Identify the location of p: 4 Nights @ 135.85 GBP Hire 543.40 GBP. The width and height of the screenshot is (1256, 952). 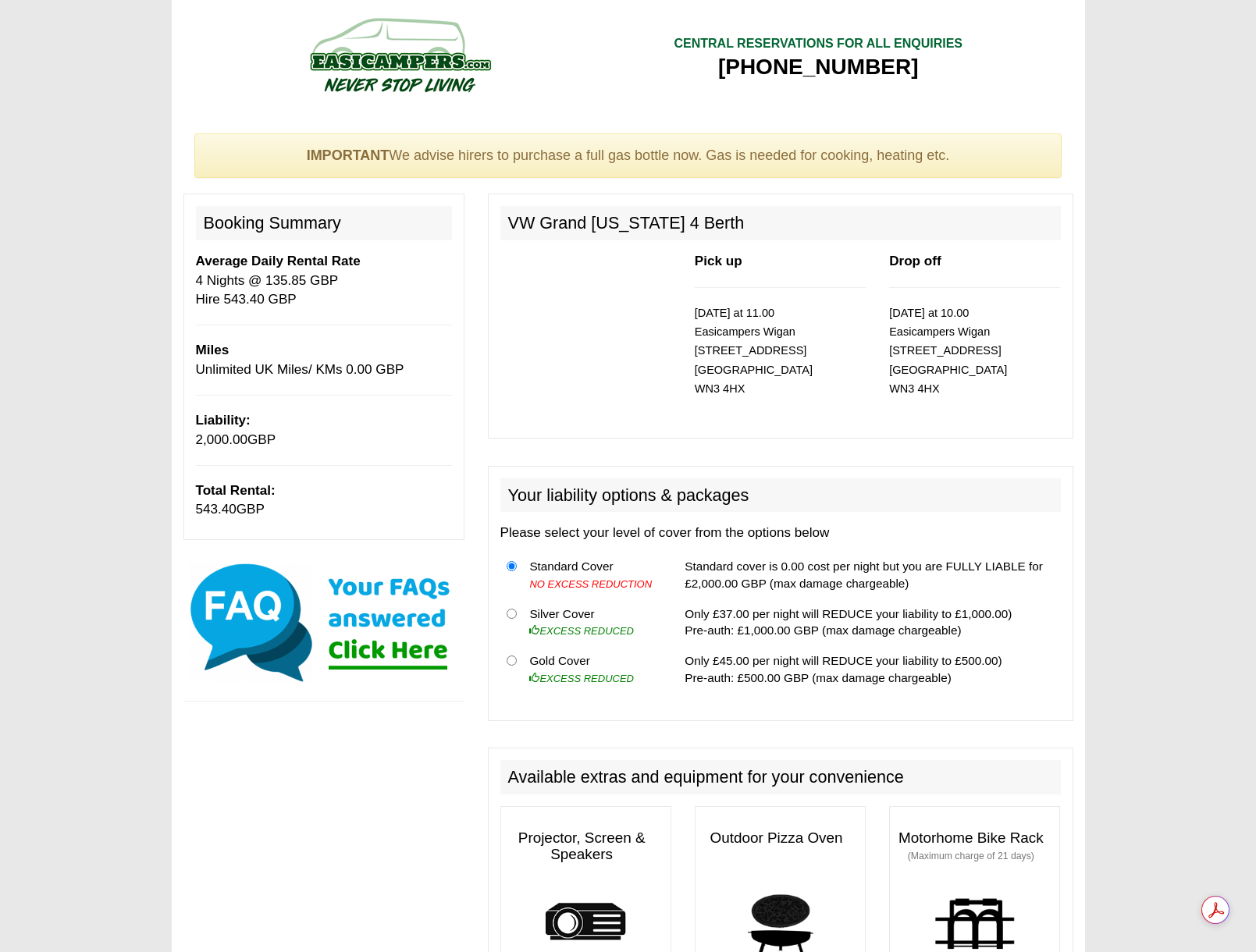
(324, 281).